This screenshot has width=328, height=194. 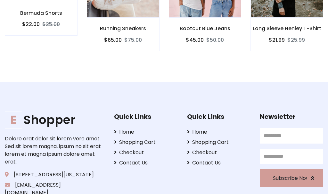 I want to click on del: $25.99, so click(x=296, y=40).